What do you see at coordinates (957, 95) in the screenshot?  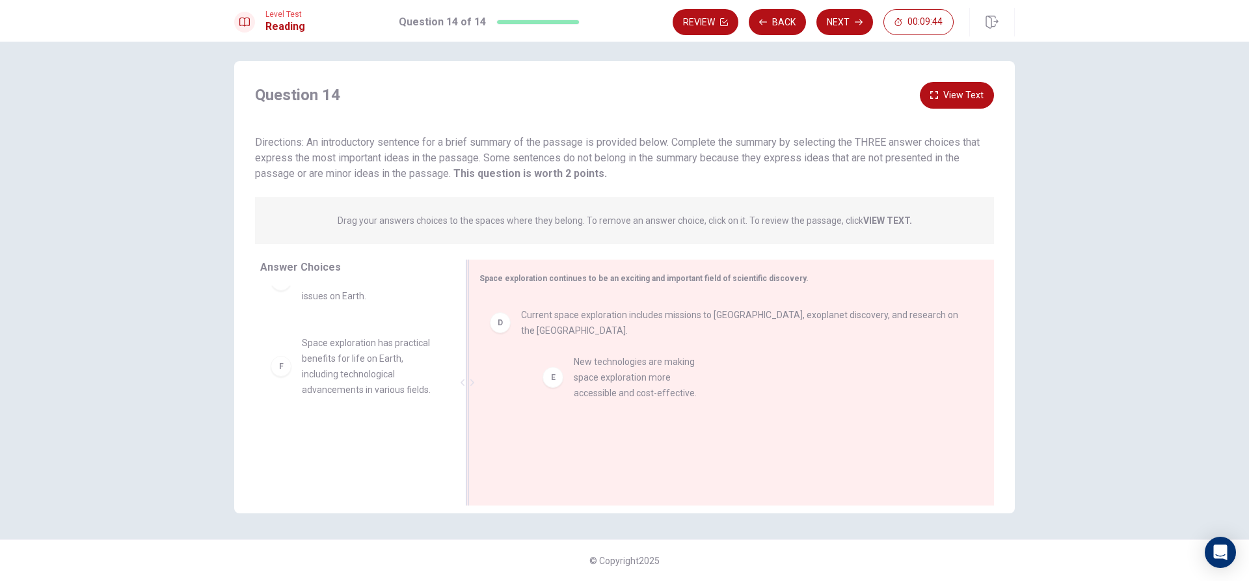 I see `button: View Text` at bounding box center [957, 95].